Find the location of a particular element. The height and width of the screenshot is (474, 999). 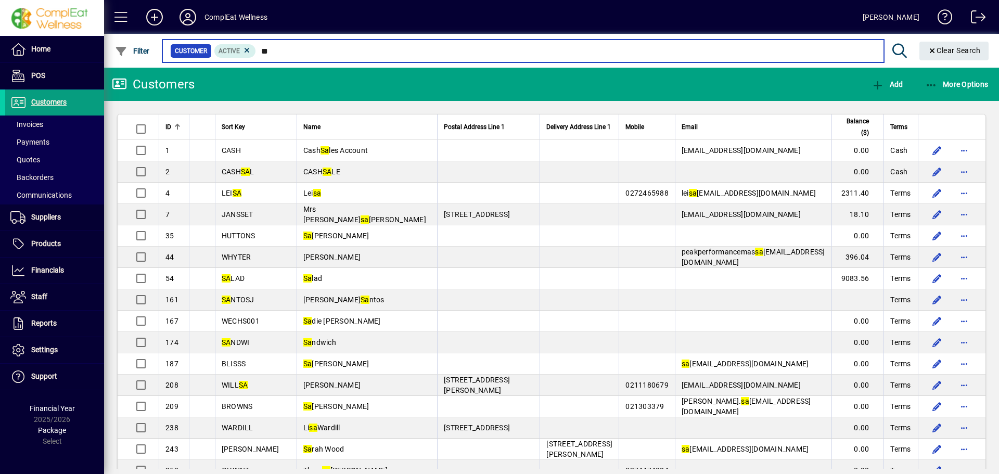

span: POS is located at coordinates (38, 75).